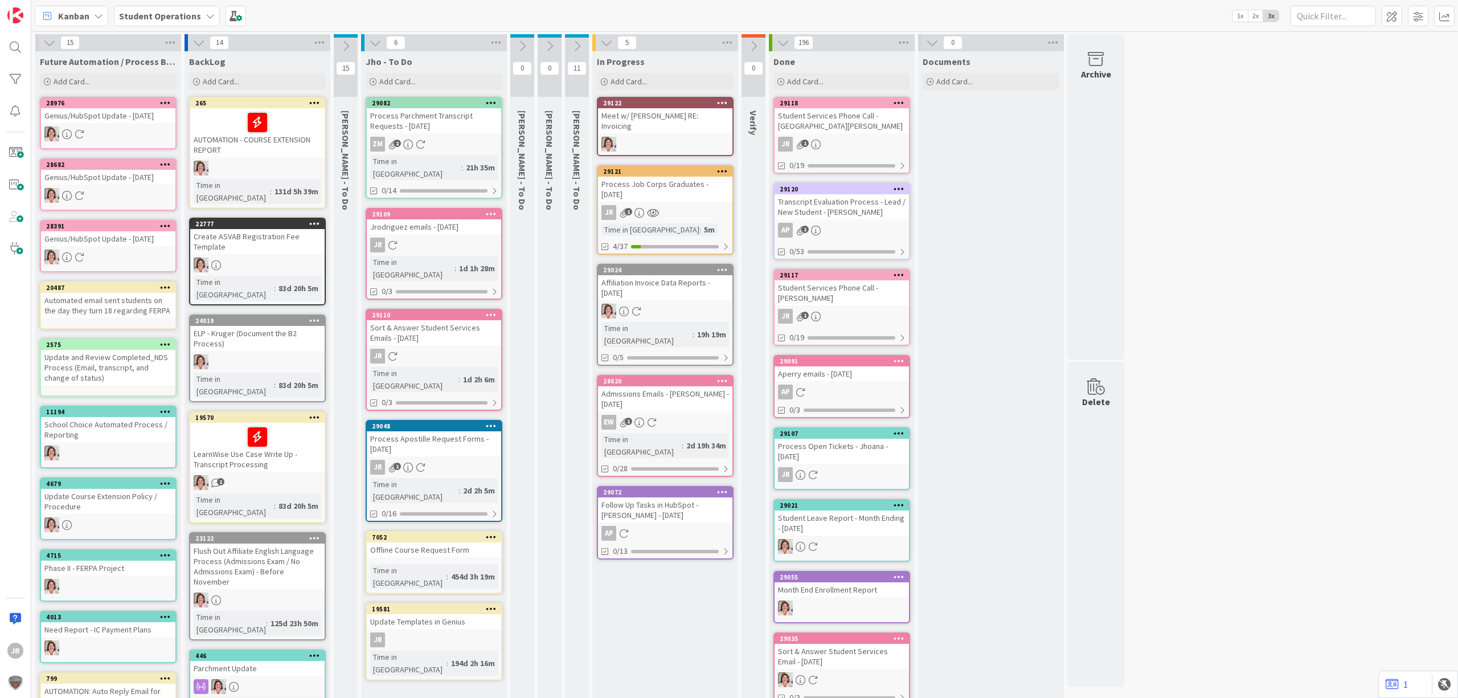  I want to click on div: 29118, so click(842, 103).